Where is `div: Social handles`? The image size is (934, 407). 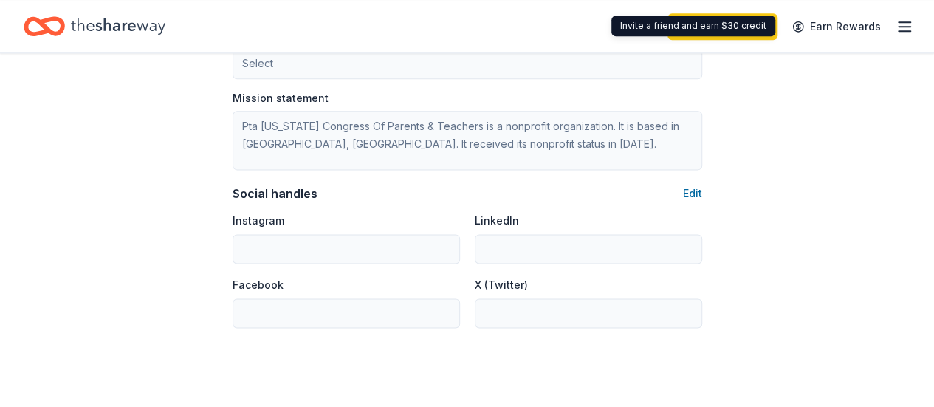 div: Social handles is located at coordinates (275, 193).